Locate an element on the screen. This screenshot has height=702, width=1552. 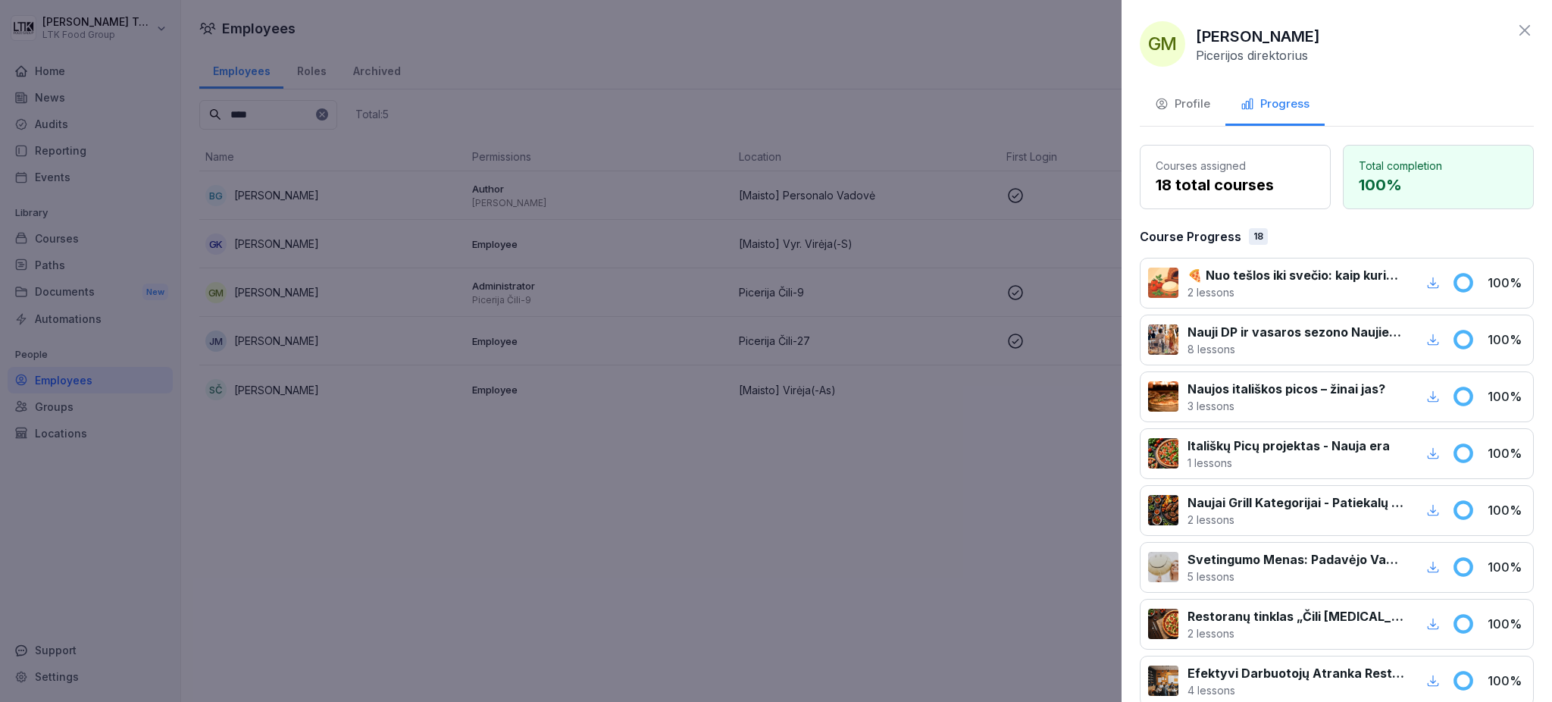
p: 5 lessons is located at coordinates (1296, 576).